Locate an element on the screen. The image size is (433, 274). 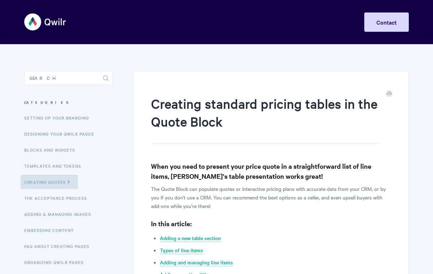
a: Embedding Content is located at coordinates (52, 230).